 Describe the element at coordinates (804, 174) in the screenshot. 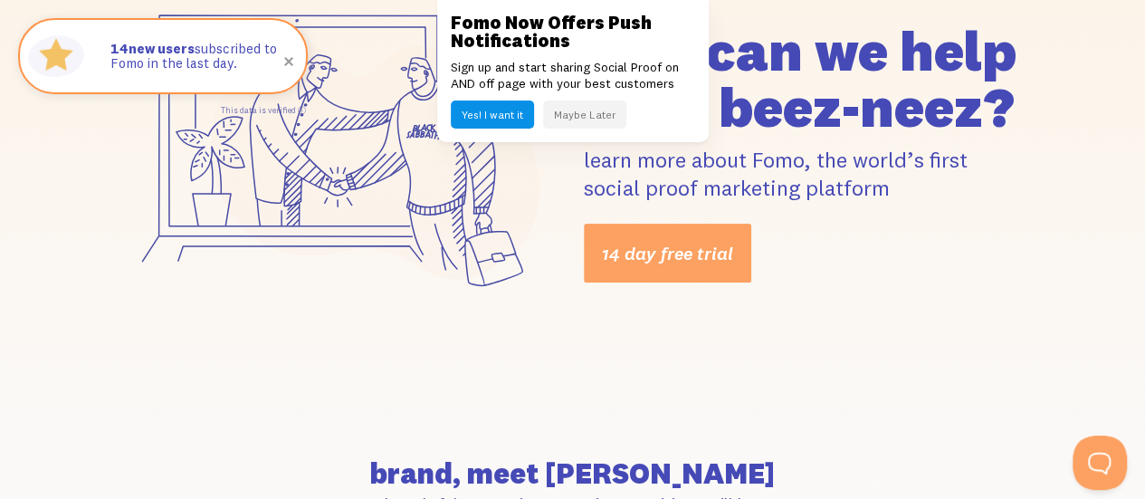

I see `p: learn more about Fomo, the world’s first social proof marketing platform` at that location.